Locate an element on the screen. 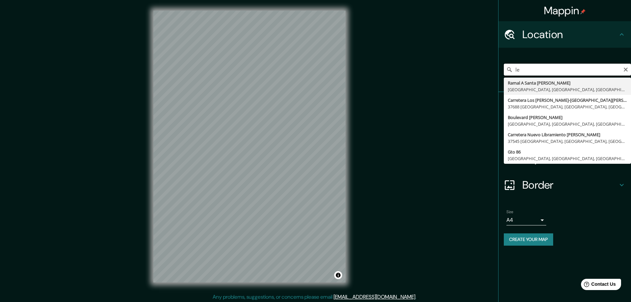 The image size is (631, 302). button: Toggle attribution is located at coordinates (338, 275).